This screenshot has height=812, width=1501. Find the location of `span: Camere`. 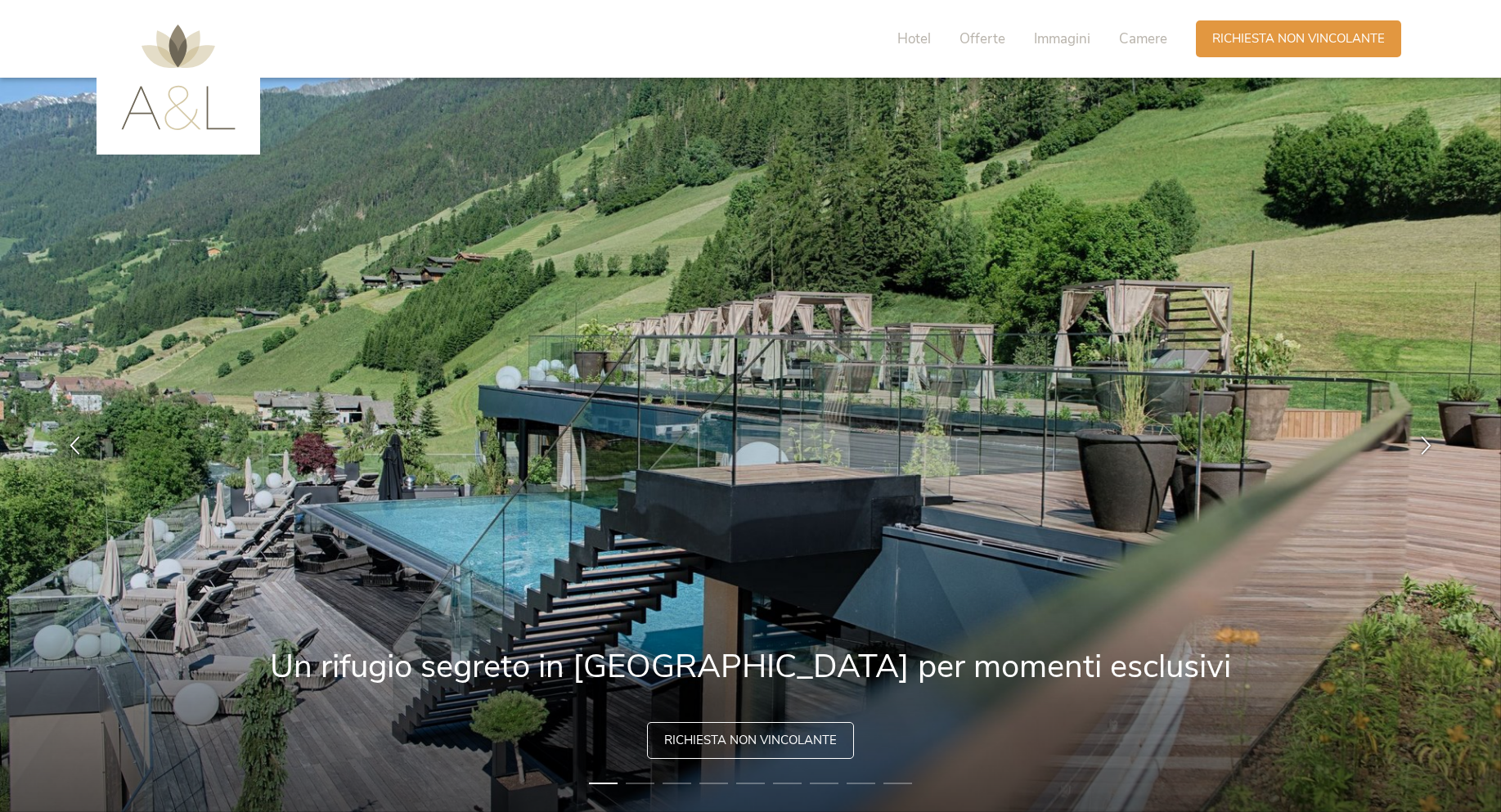

span: Camere is located at coordinates (1143, 38).